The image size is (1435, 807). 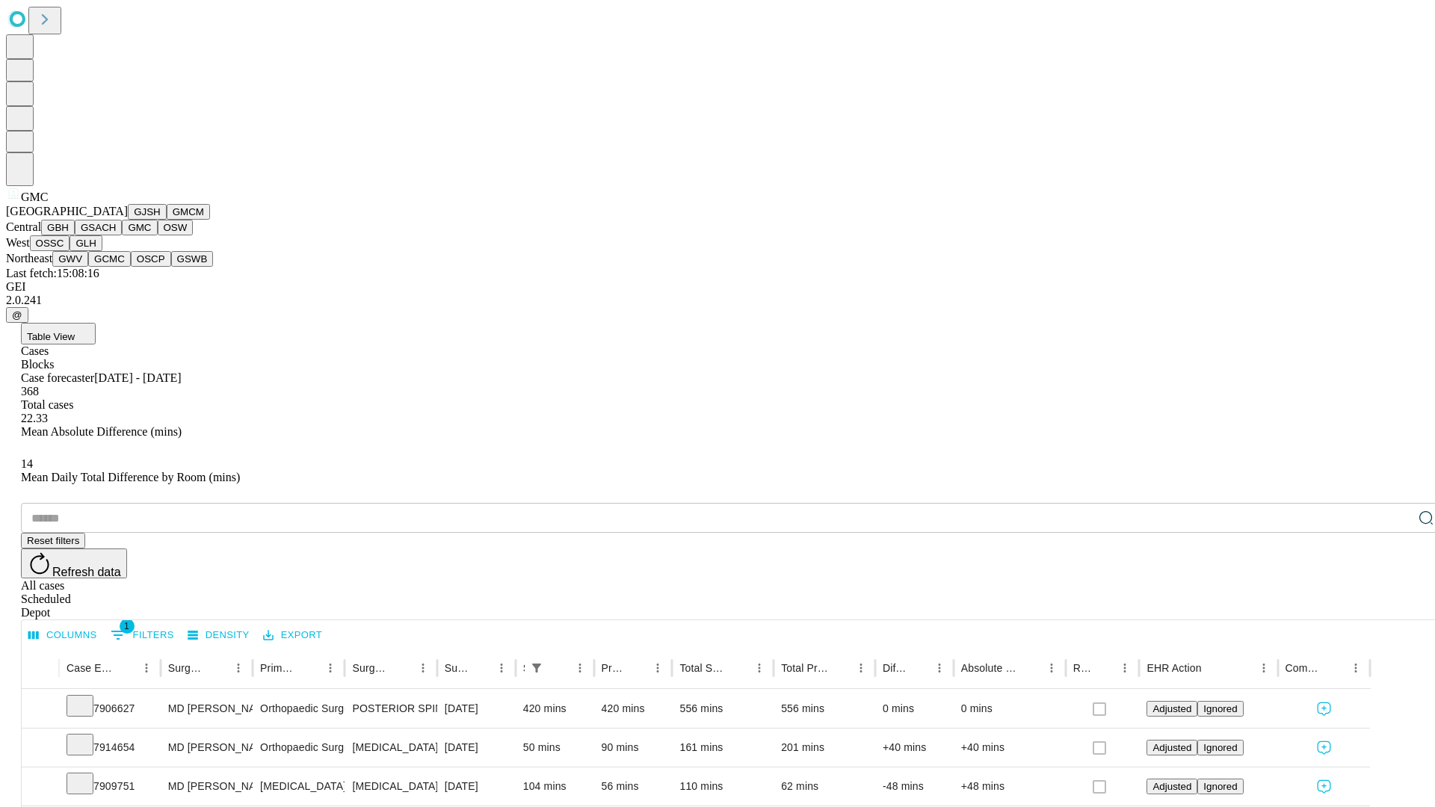 What do you see at coordinates (176, 227) in the screenshot?
I see `button: OSW` at bounding box center [176, 227].